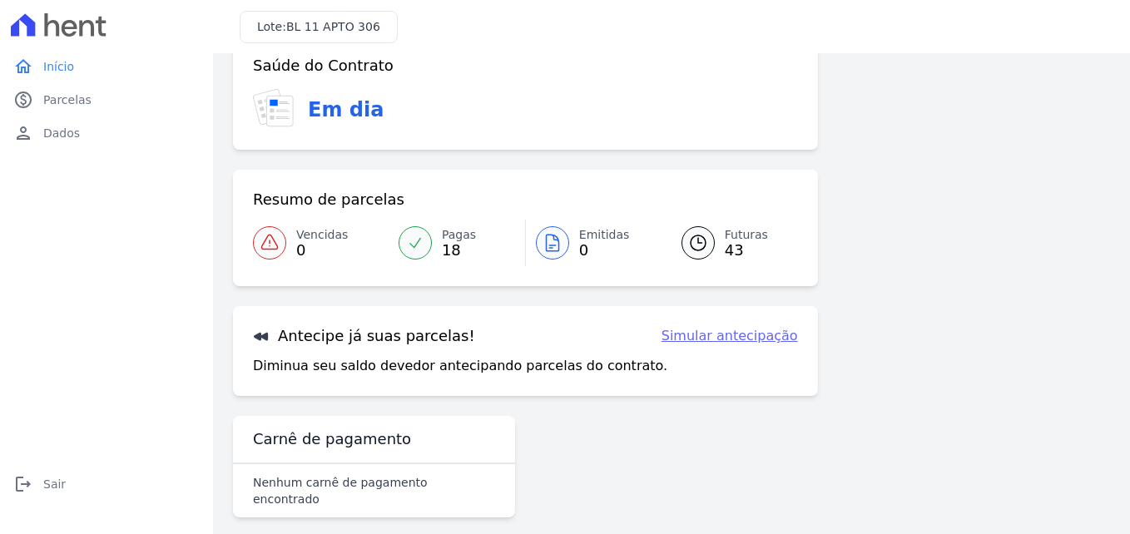 The image size is (1130, 534). I want to click on a: personDados, so click(107, 133).